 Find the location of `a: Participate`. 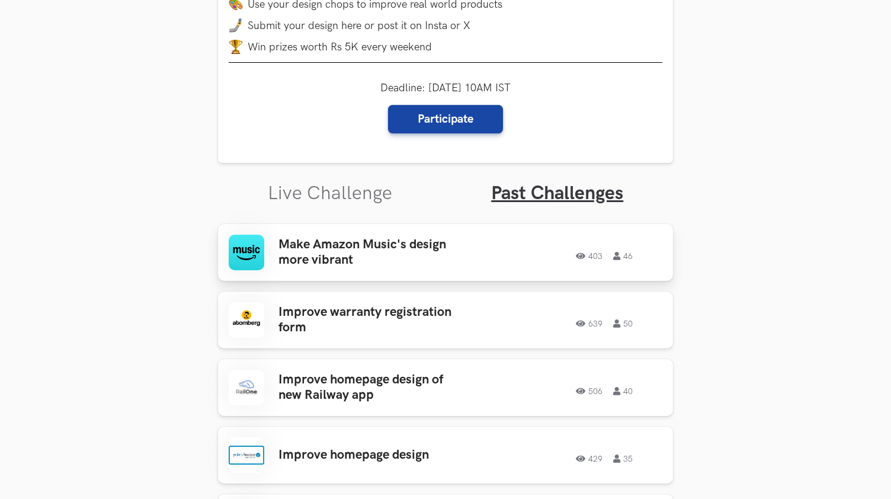

a: Participate is located at coordinates (446, 119).